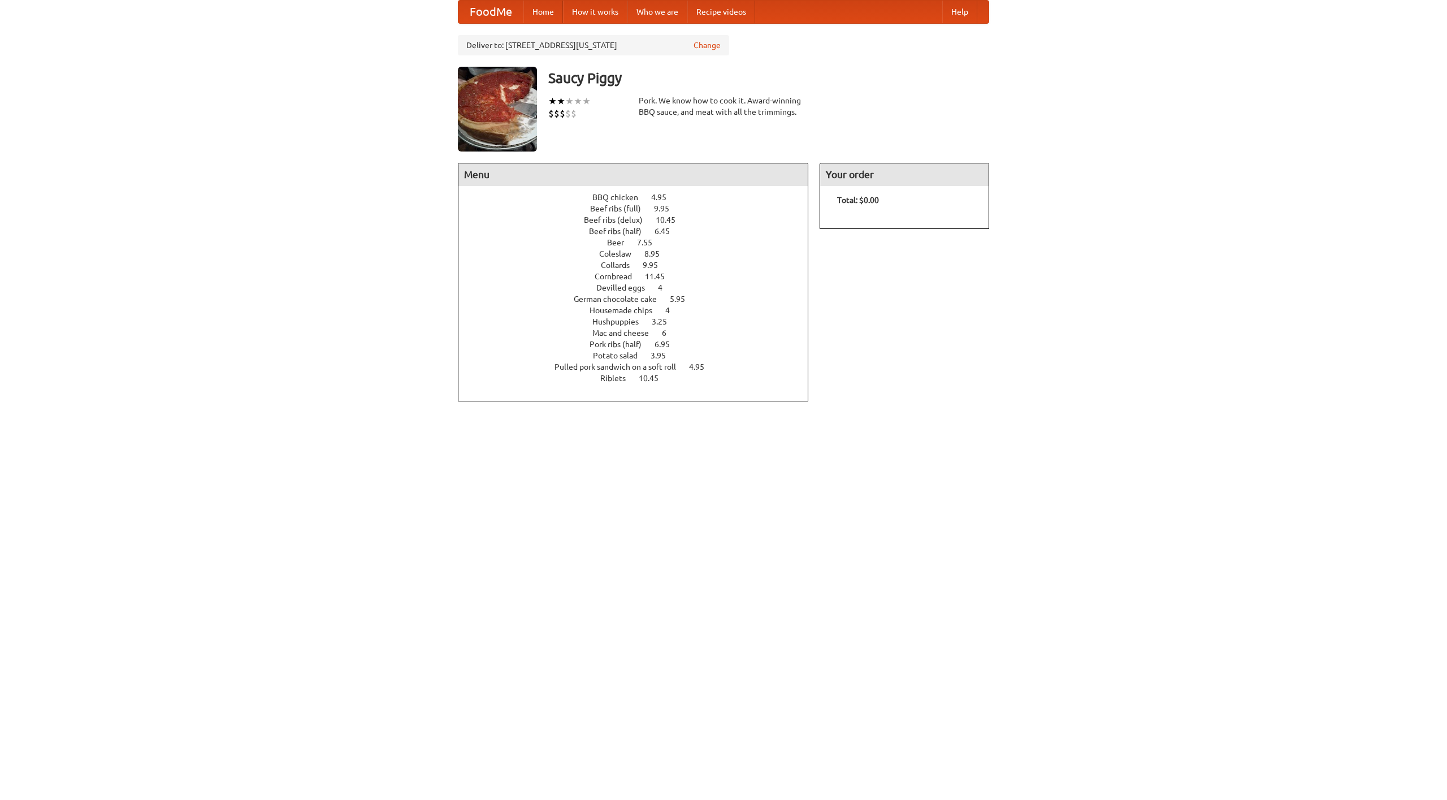 This screenshot has height=800, width=1447. What do you see at coordinates (595, 12) in the screenshot?
I see `a: How it works` at bounding box center [595, 12].